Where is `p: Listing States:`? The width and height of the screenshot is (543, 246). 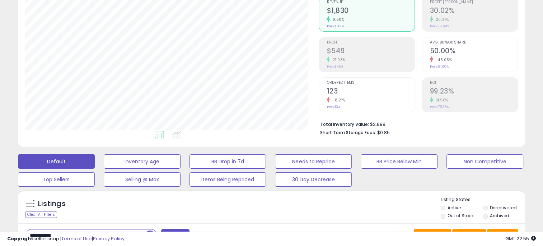 p: Listing States: is located at coordinates (483, 199).